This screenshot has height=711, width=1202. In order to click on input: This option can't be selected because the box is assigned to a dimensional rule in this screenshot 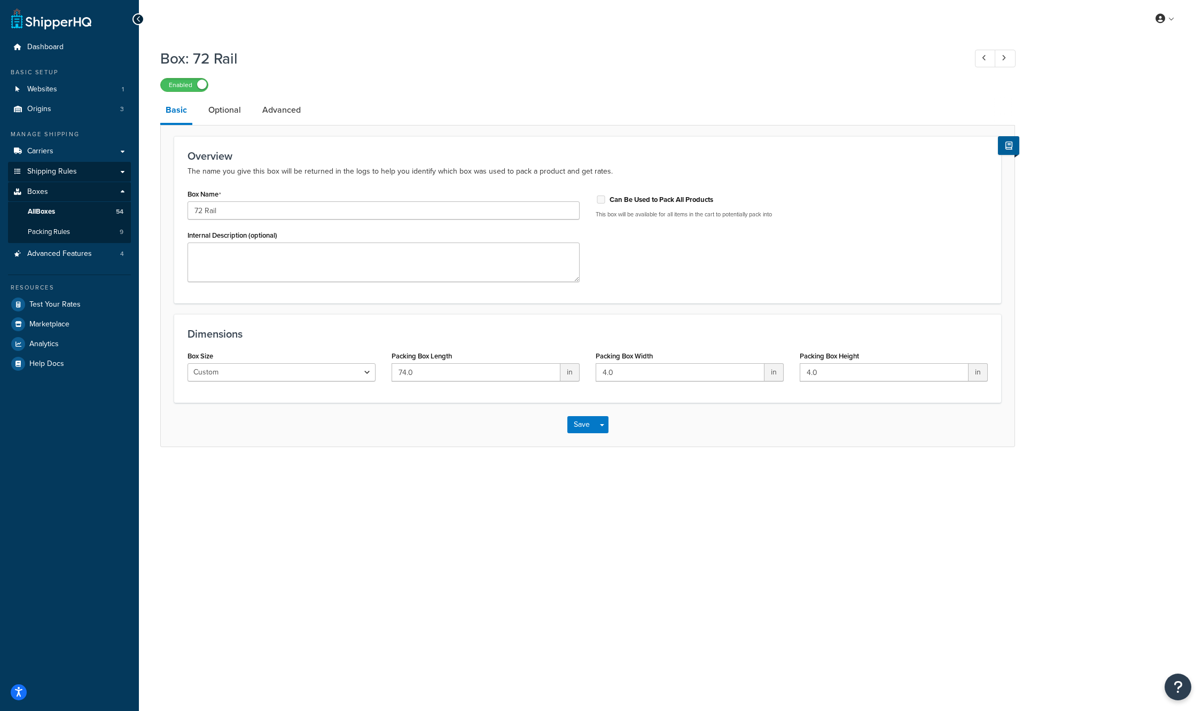, I will do `click(601, 199)`.